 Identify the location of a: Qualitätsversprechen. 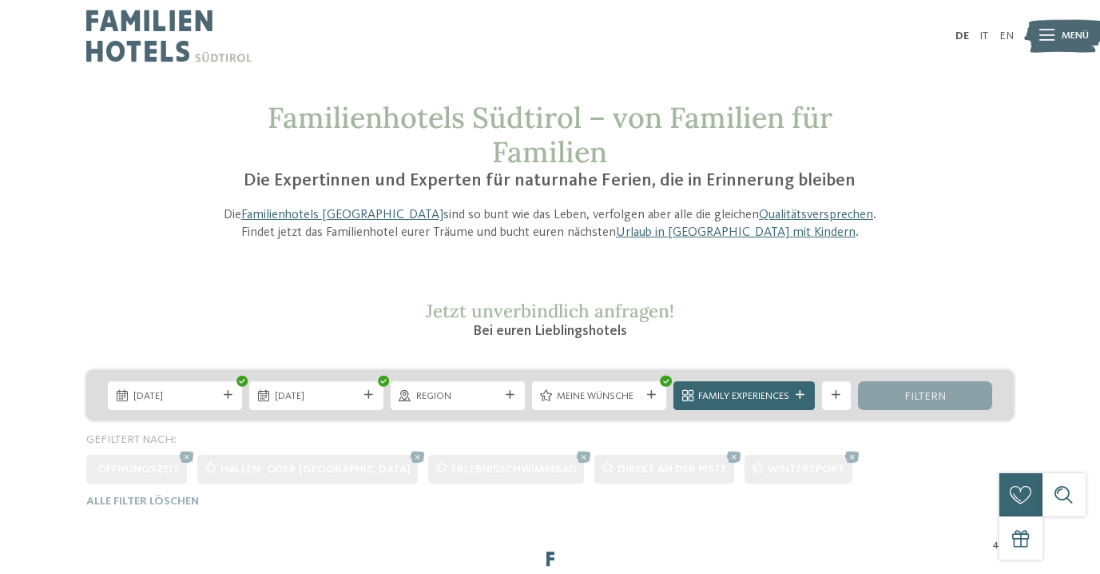
(816, 215).